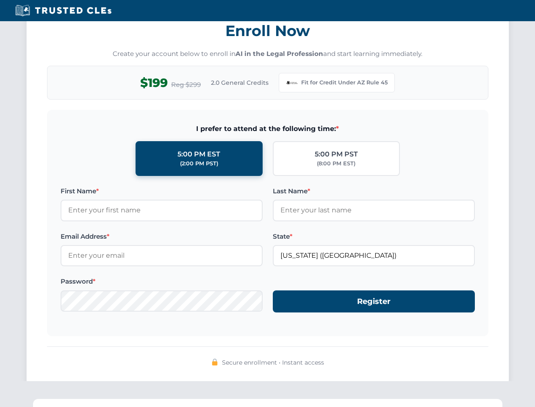  I want to click on span: Fit for Credit Under AZ Rule 45, so click(344, 83).